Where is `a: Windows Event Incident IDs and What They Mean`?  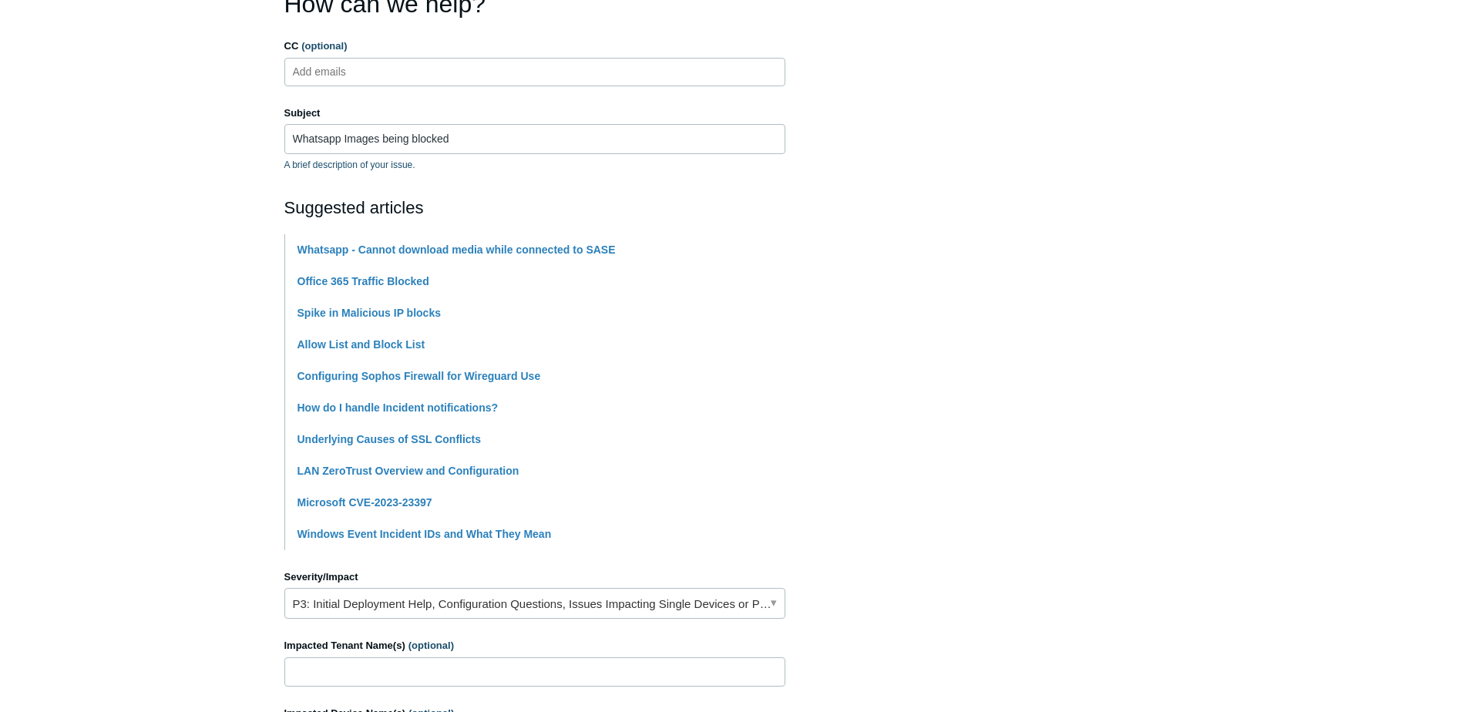 a: Windows Event Incident IDs and What They Mean is located at coordinates (425, 534).